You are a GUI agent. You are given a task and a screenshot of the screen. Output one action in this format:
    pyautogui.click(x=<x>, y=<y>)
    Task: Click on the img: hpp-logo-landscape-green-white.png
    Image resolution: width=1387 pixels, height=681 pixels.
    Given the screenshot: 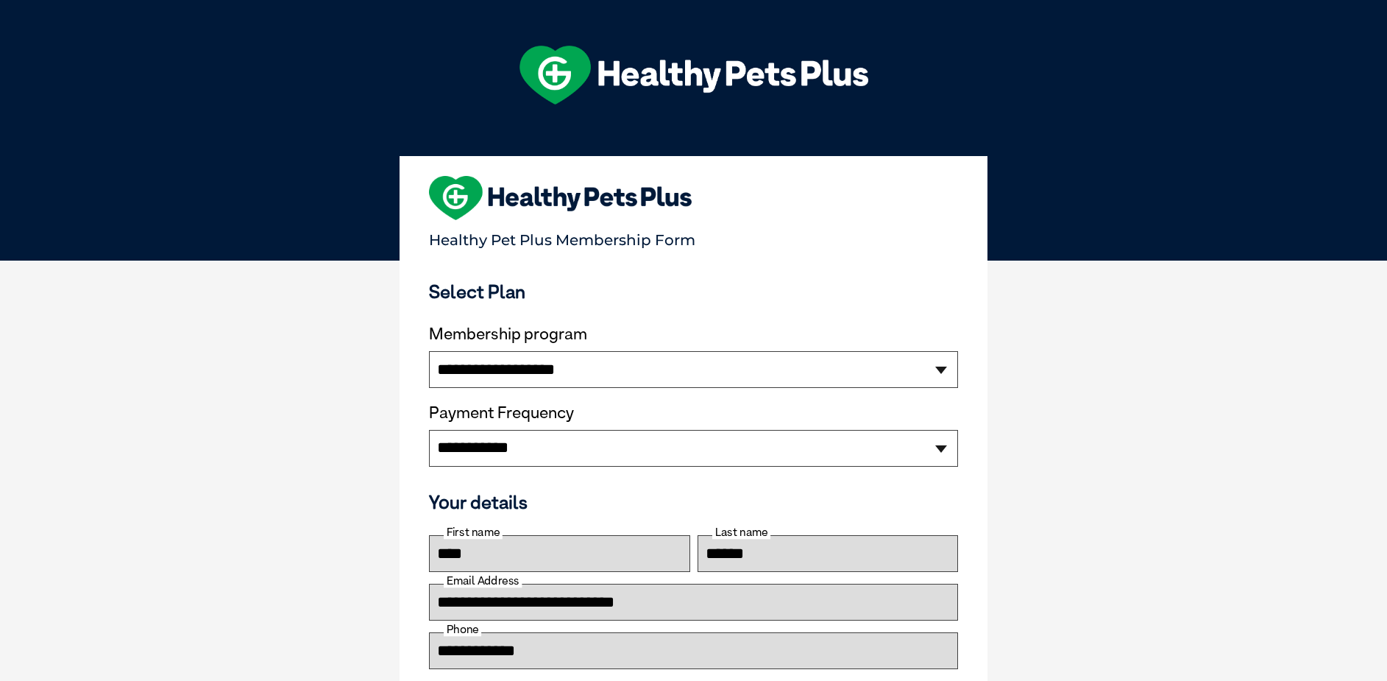 What is the action you would take?
    pyautogui.click(x=694, y=75)
    